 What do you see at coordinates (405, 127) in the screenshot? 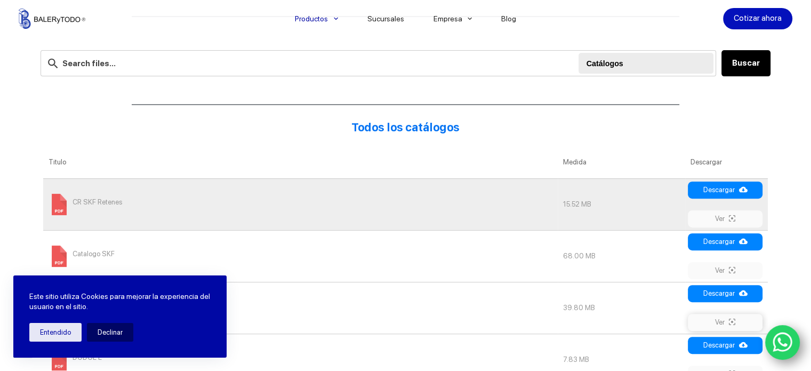
I see `strong: Todos los catálogos` at bounding box center [405, 127].